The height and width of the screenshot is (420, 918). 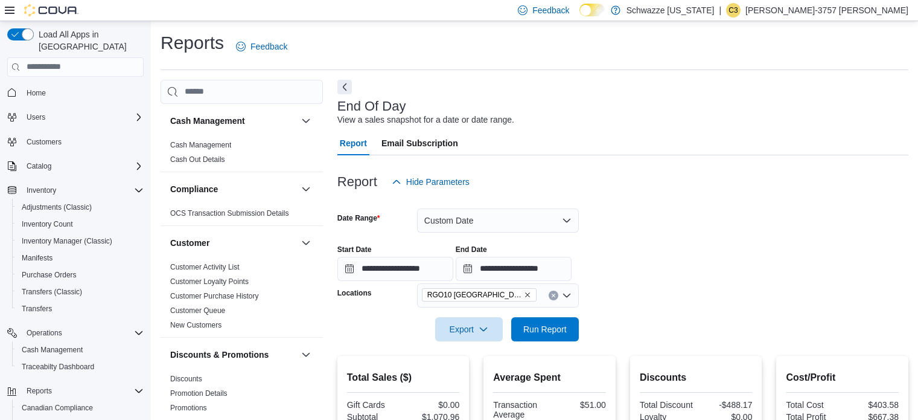 What do you see at coordinates (80, 241) in the screenshot?
I see `span: Inventory Manager (Classic)` at bounding box center [80, 241].